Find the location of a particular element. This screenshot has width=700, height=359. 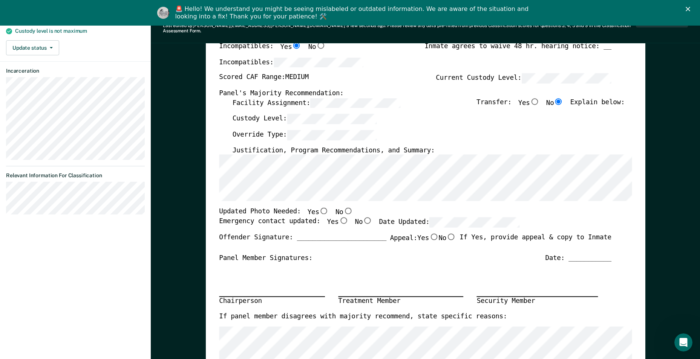

div: Date: ___________ is located at coordinates (578, 259).